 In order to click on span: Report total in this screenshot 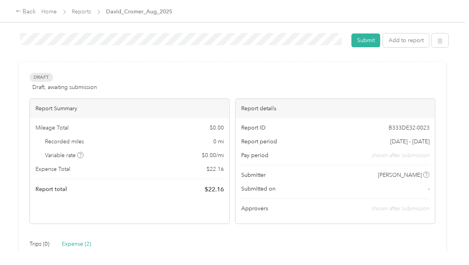, I will do `click(51, 189)`.